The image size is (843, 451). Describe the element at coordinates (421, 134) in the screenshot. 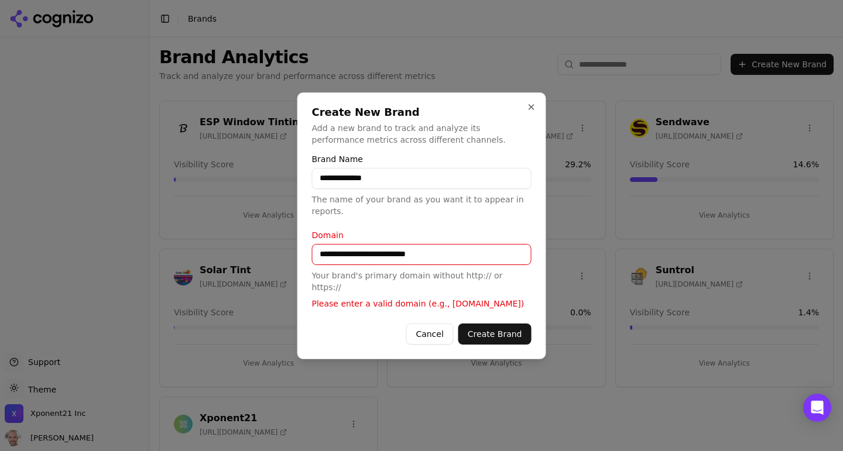

I see `p: Add a new brand to track and analyze its performance metrics across different channels.` at that location.